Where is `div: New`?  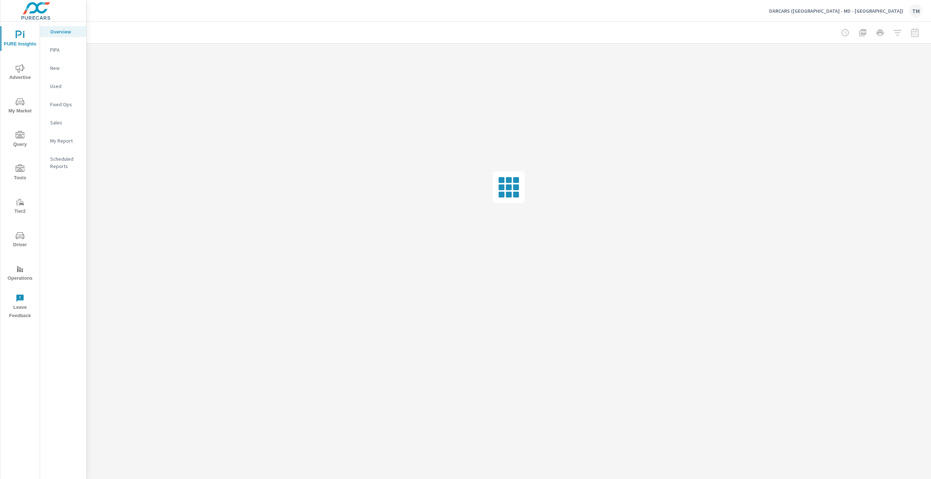
div: New is located at coordinates (63, 68).